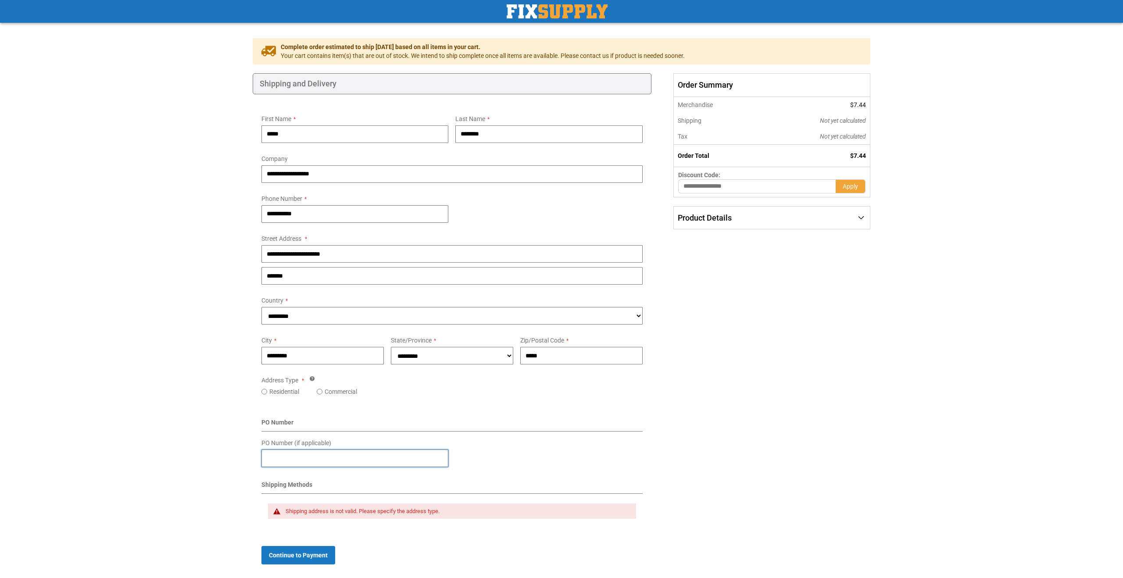 The width and height of the screenshot is (1123, 578). I want to click on span: Last Name, so click(470, 119).